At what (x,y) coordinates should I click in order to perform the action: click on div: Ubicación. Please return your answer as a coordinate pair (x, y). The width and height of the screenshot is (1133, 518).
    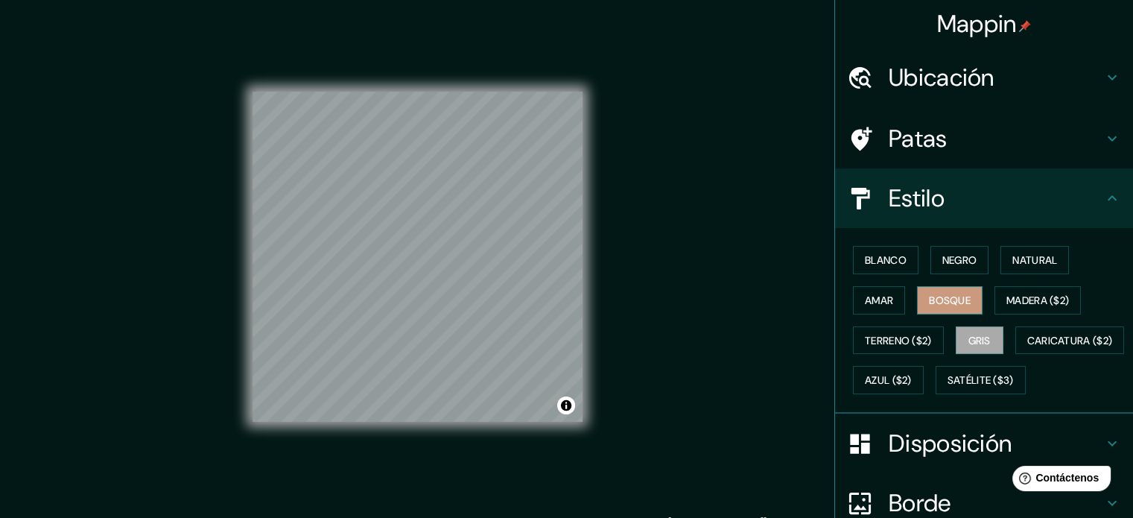
    Looking at the image, I should click on (984, 77).